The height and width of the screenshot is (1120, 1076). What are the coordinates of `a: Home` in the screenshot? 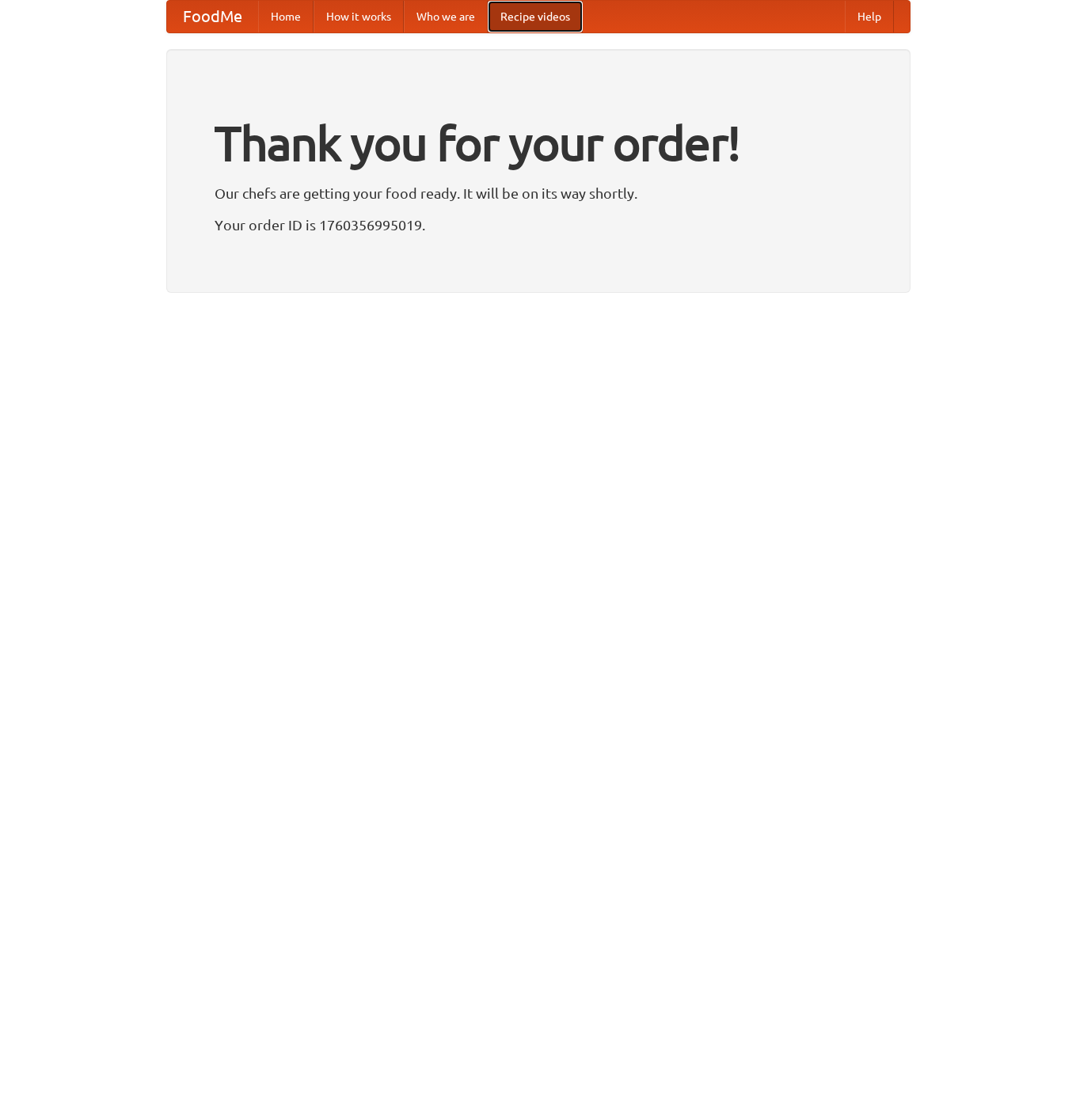 It's located at (286, 17).